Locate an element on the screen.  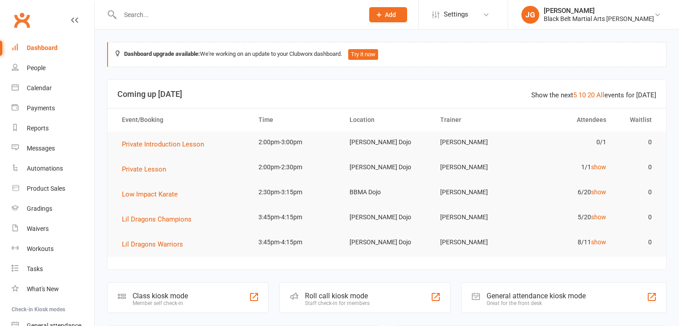
td: 2:00pm-3:00pm is located at coordinates (296, 142).